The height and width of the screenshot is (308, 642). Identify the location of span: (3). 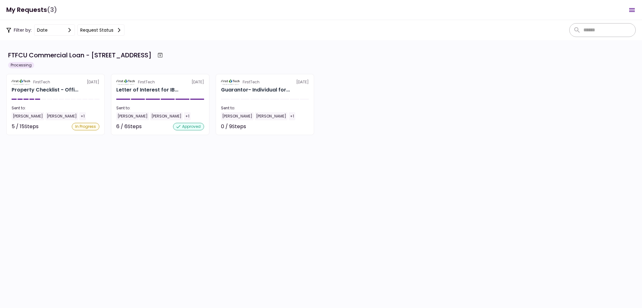
(52, 10).